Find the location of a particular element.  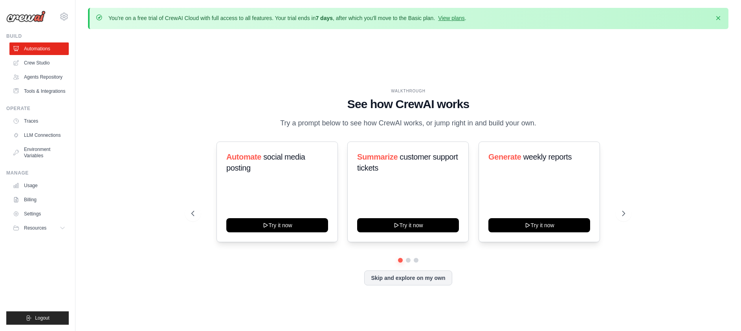

div: Manage is located at coordinates (37, 173).